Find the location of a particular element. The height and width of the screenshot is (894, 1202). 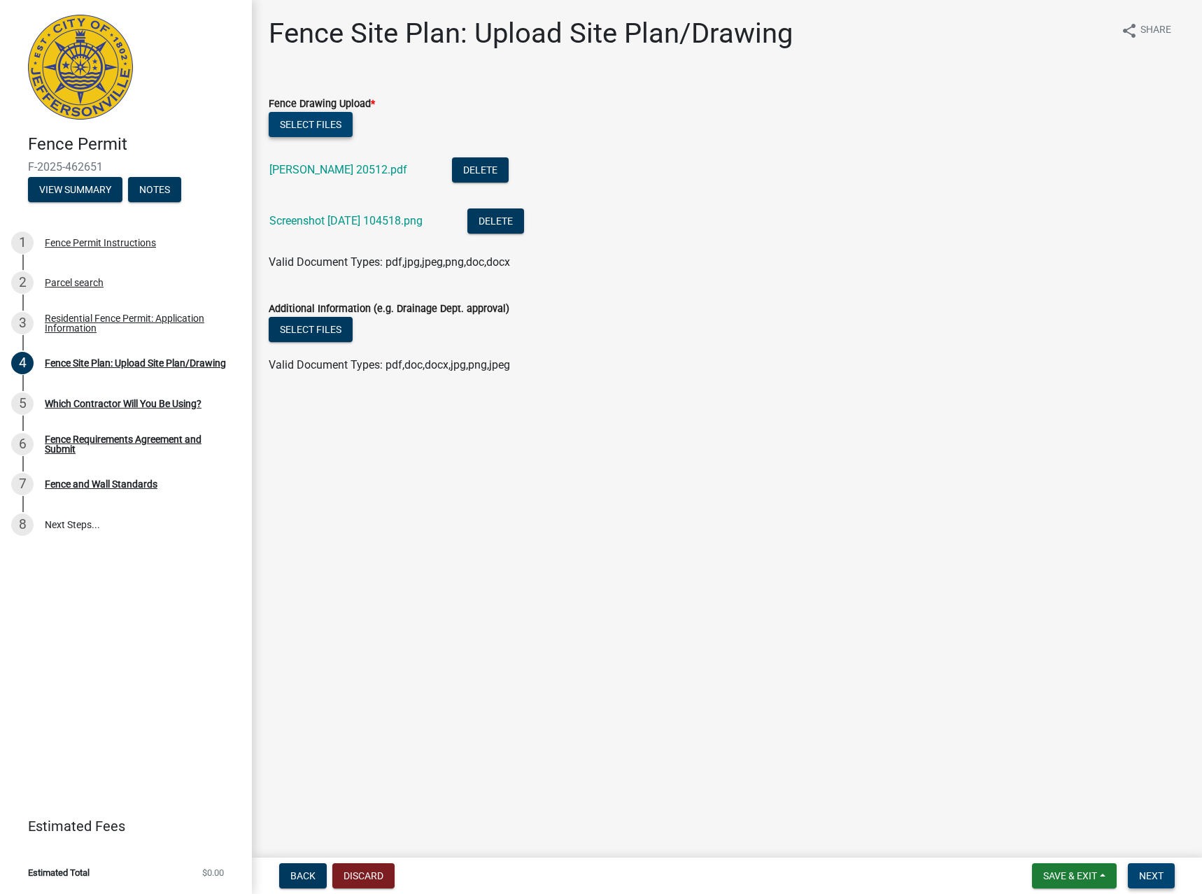

div: 6 is located at coordinates (22, 444).